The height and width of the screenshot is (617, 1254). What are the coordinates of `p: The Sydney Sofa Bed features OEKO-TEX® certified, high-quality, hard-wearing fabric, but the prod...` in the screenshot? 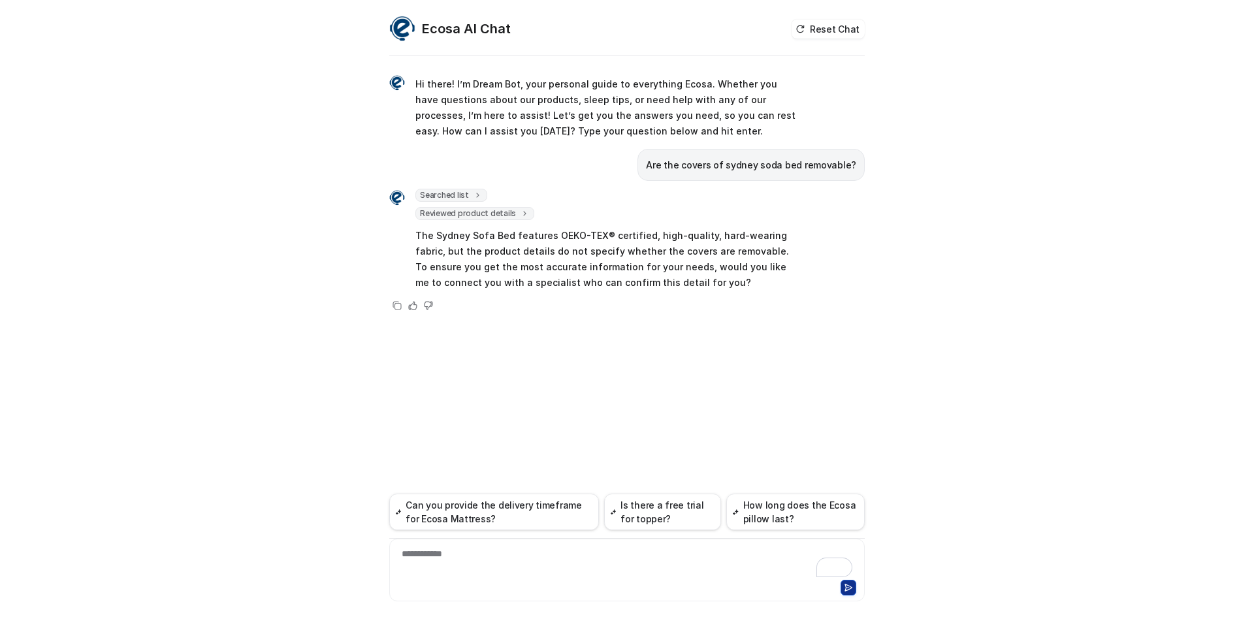 It's located at (606, 259).